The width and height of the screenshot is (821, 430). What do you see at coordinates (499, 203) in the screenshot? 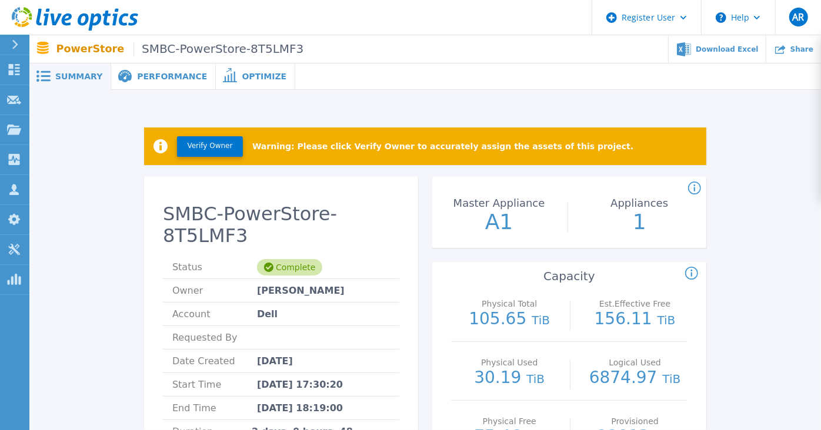
I see `p: Master Appliance` at bounding box center [499, 203].